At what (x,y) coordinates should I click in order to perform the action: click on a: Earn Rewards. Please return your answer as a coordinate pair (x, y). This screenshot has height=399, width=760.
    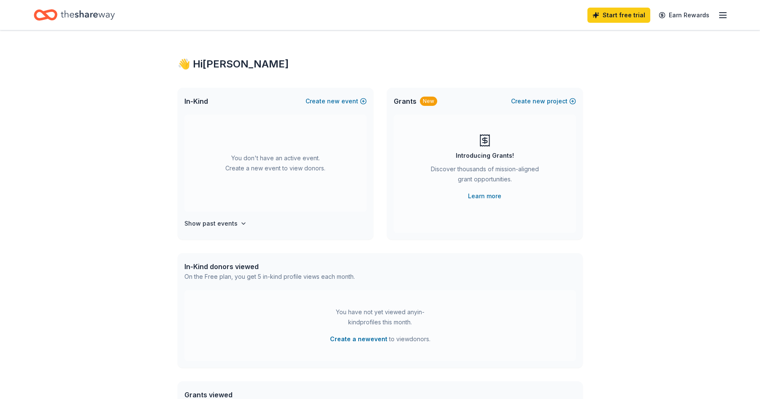
    Looking at the image, I should click on (684, 15).